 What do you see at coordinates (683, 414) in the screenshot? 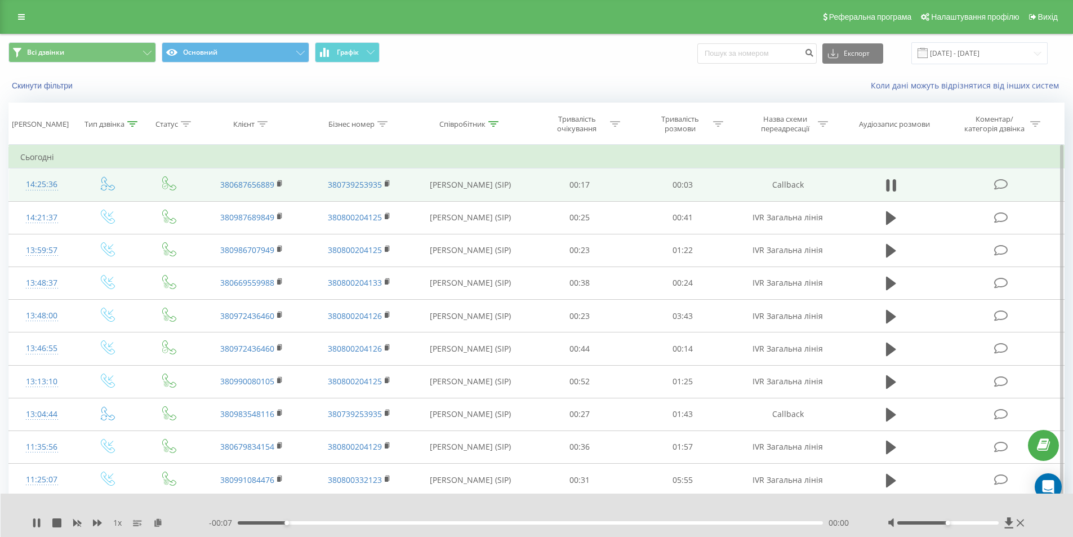
I see `td: 01:43` at bounding box center [683, 414].